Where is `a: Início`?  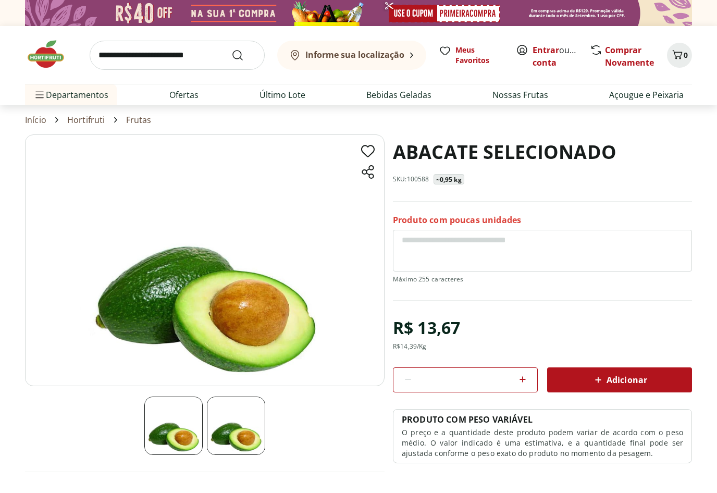
a: Início is located at coordinates (35, 120).